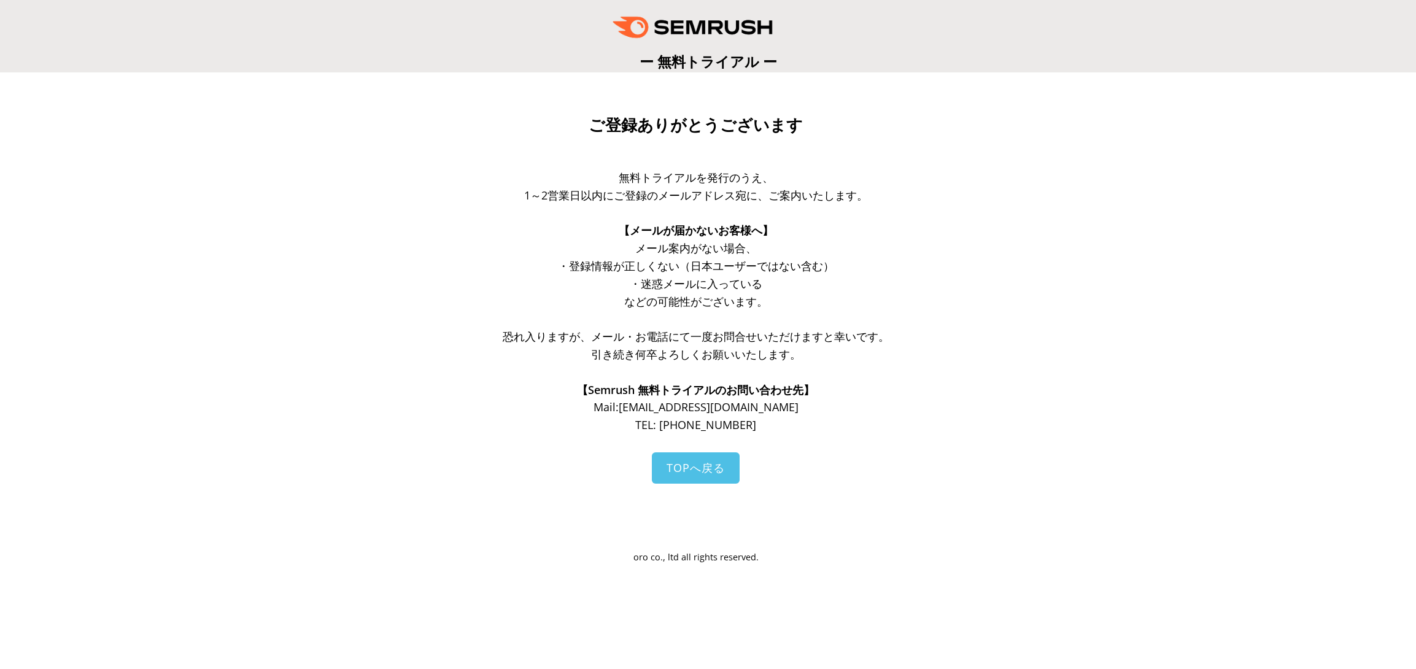 This screenshot has width=1416, height=669. What do you see at coordinates (696, 248) in the screenshot?
I see `span: メール案内がない場合、` at bounding box center [696, 248].